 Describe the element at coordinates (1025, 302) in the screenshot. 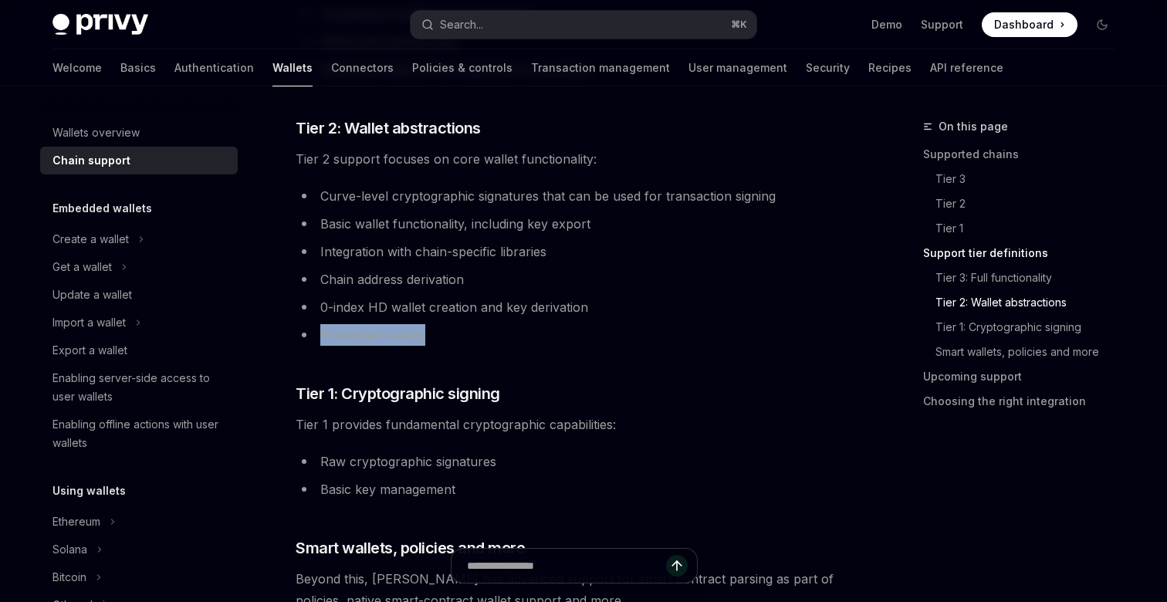

I see `a: Tier 2: Wallet abstractions` at that location.